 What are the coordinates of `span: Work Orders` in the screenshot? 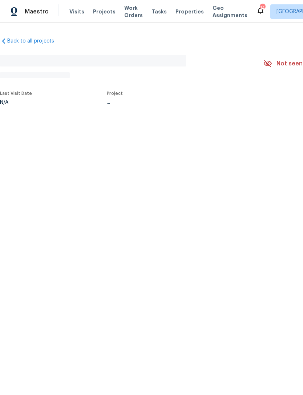 It's located at (133, 12).